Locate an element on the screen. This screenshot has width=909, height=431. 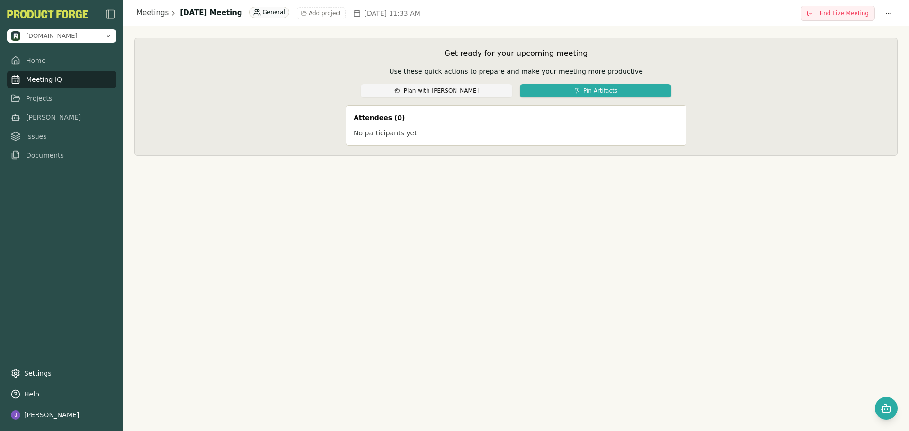
h3: Attendees (0) is located at coordinates (516, 118).